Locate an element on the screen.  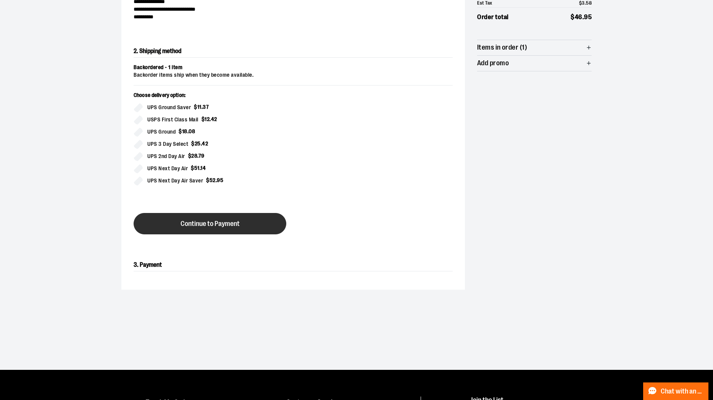
button: Continue to Payment is located at coordinates (210, 224).